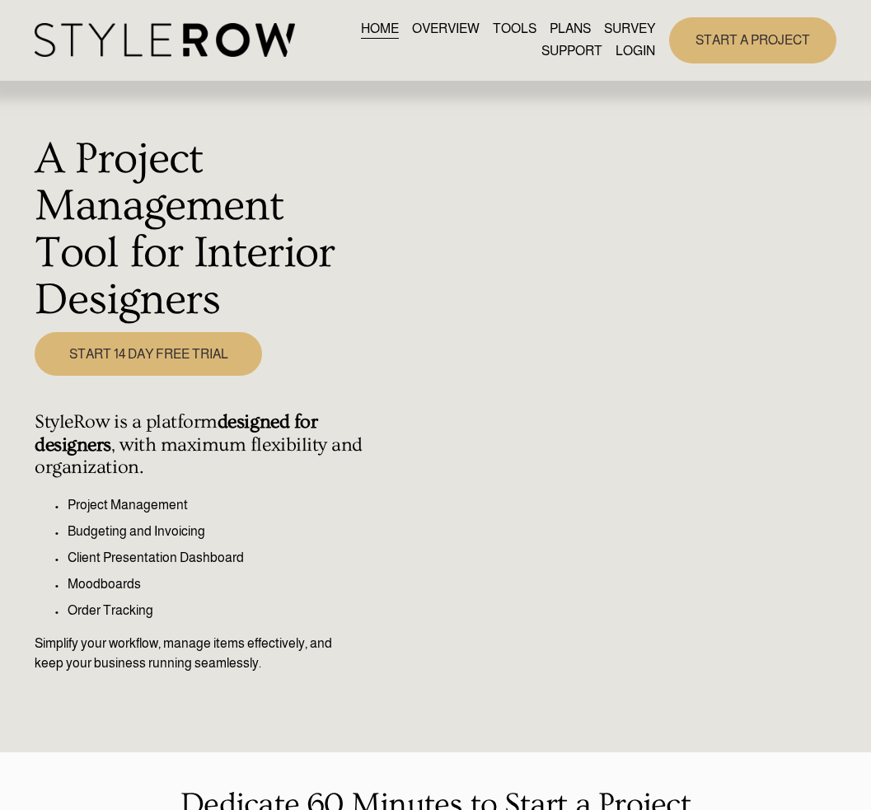 This screenshot has width=871, height=810. I want to click on p: Project Management, so click(215, 505).